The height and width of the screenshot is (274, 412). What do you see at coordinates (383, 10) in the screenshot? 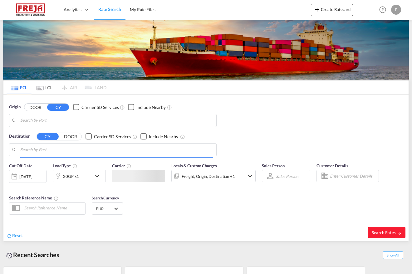
I see `span: Help` at bounding box center [383, 10].